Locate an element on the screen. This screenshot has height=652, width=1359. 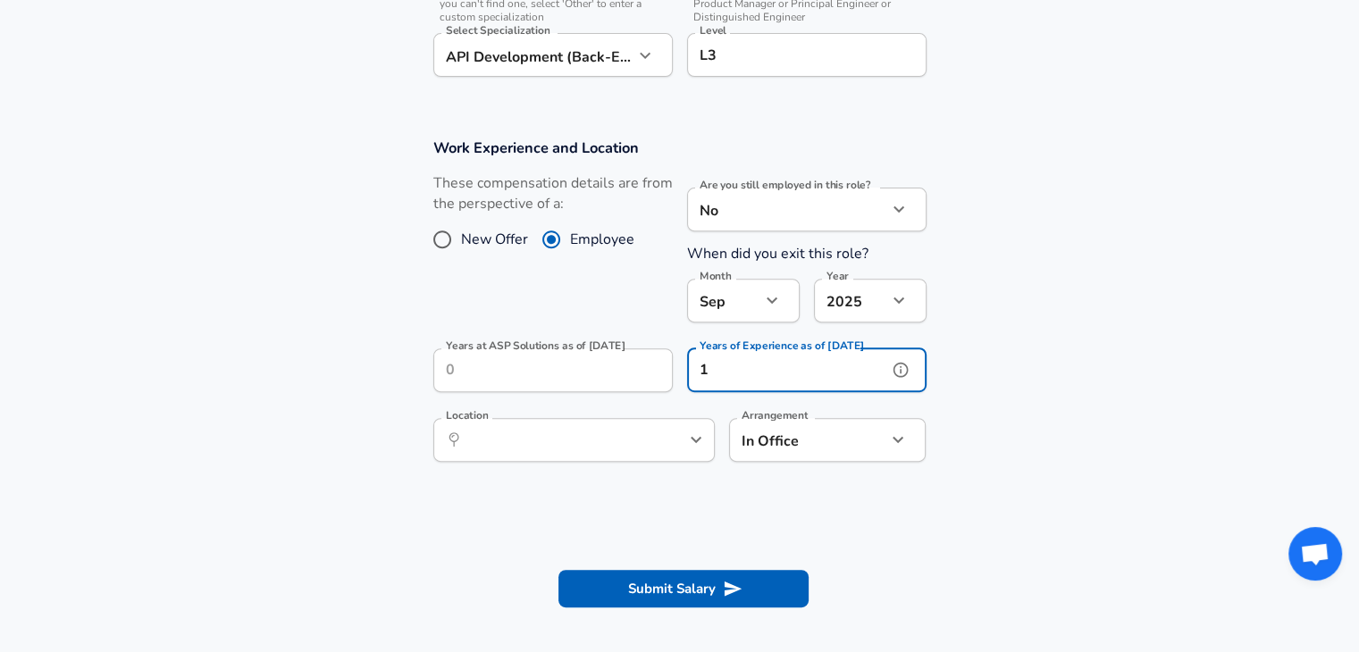
label: These compensation details are from the perspective of a: is located at coordinates (553, 194).